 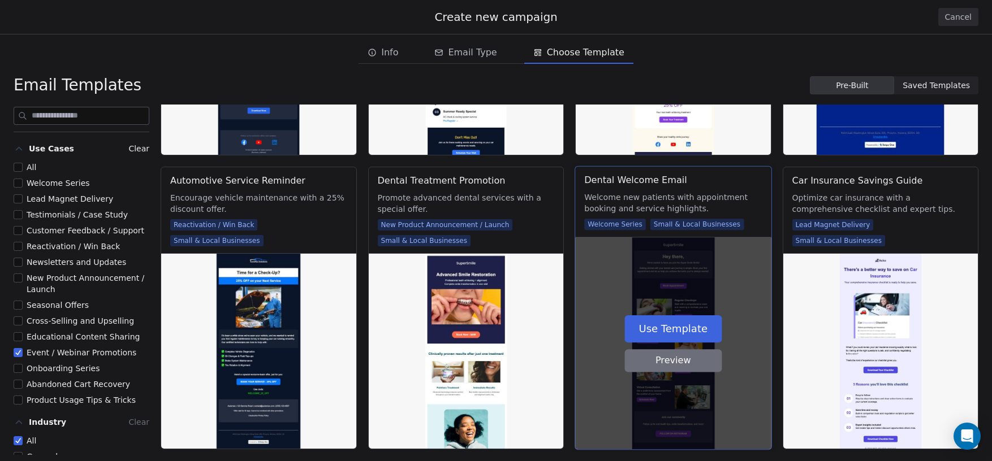 I want to click on div: Create new campaign, so click(x=496, y=17).